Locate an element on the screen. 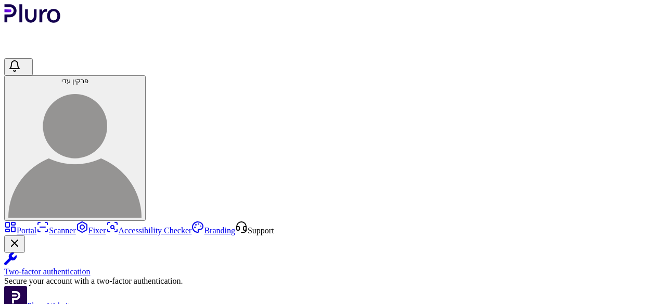 The width and height of the screenshot is (666, 304). img: פרקין עדי is located at coordinates (75, 151).